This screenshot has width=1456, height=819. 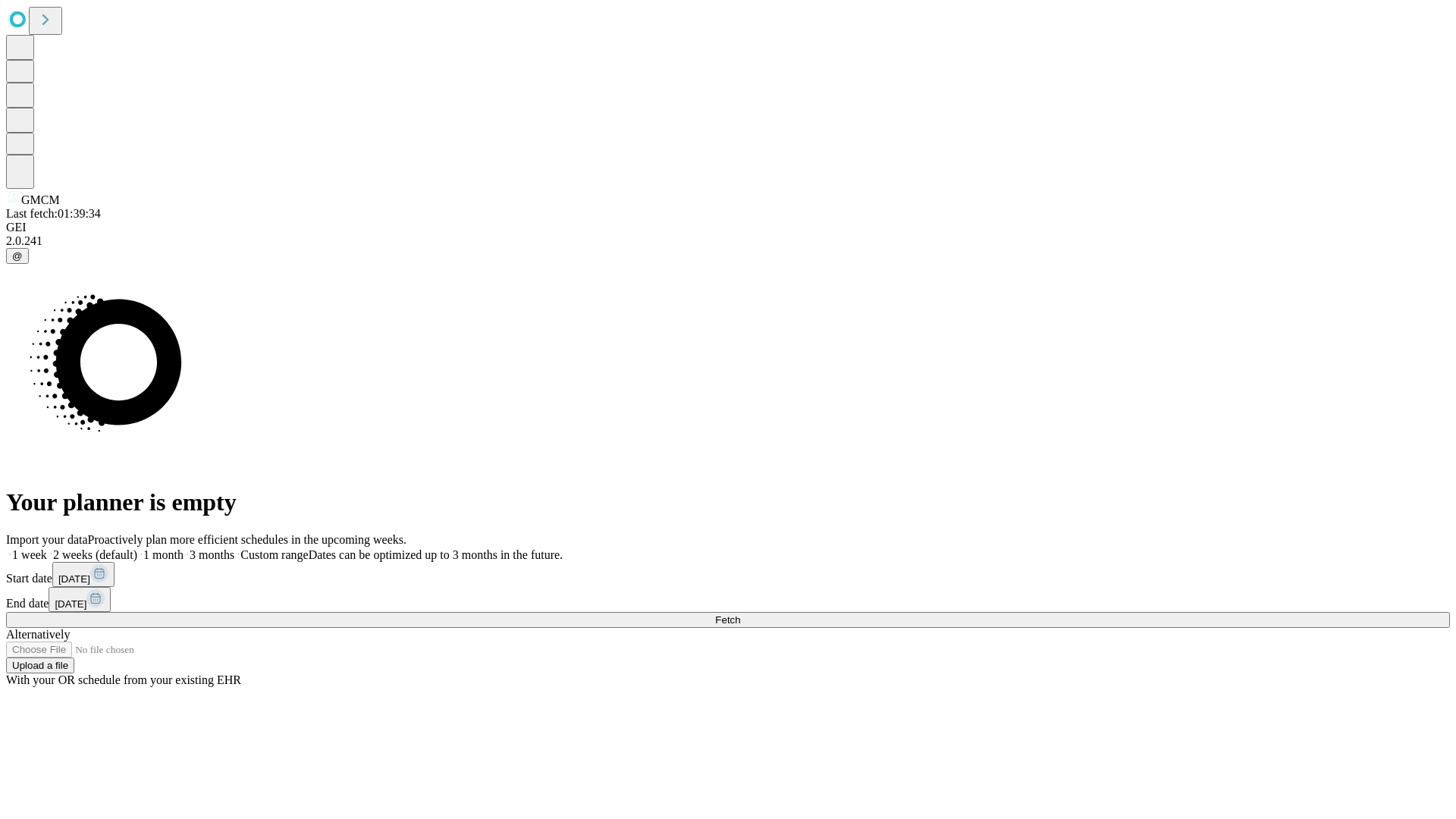 What do you see at coordinates (212, 555) in the screenshot?
I see `span: 3 months` at bounding box center [212, 555].